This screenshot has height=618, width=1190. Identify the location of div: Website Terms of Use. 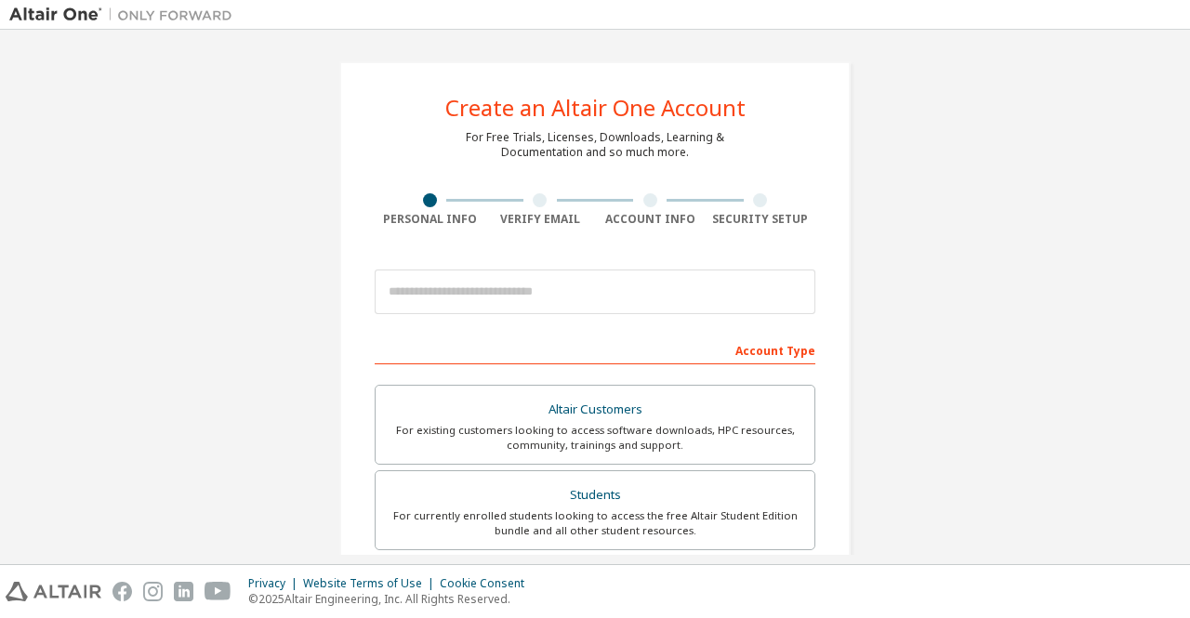
(371, 584).